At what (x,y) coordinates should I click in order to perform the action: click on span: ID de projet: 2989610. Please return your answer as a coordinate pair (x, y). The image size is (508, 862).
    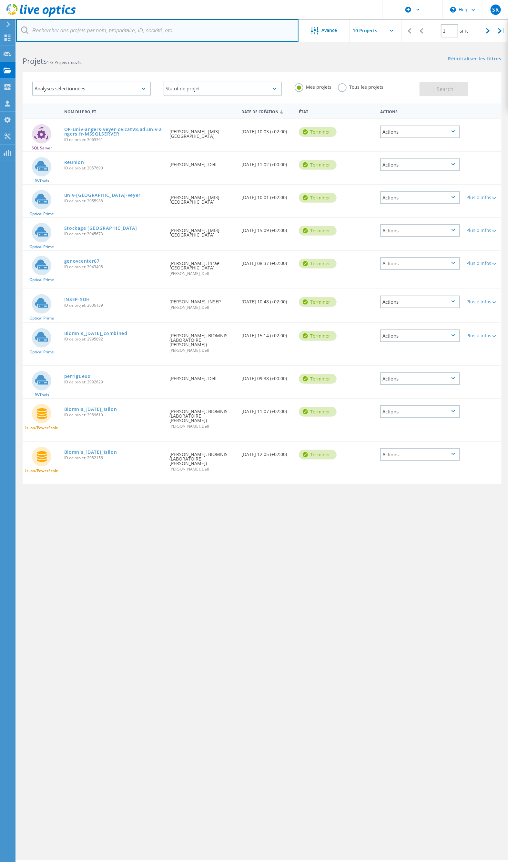
    Looking at the image, I should click on (114, 415).